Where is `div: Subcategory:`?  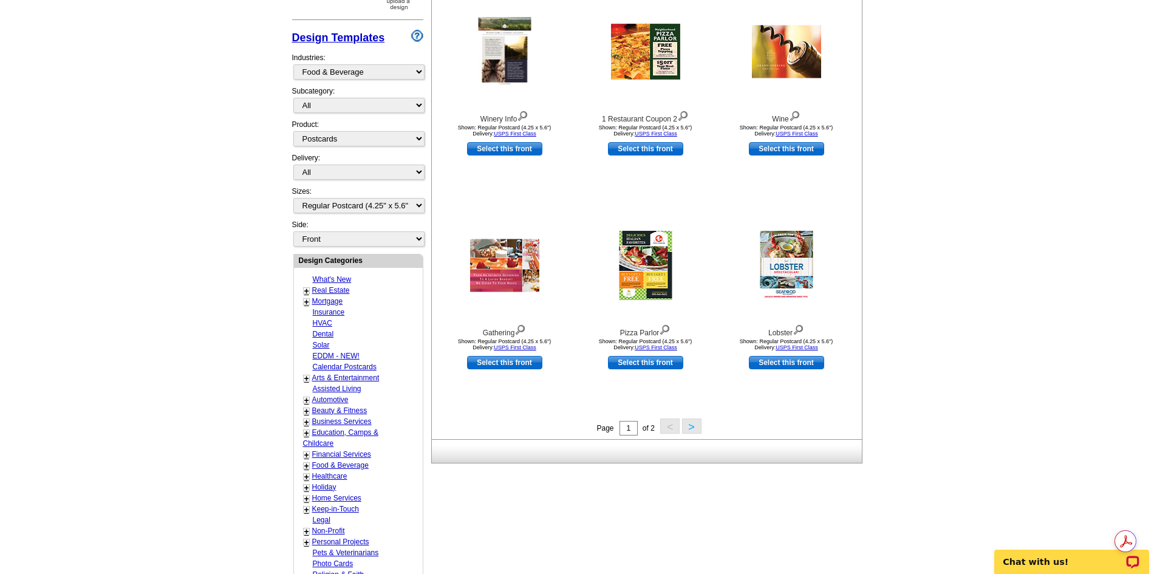
div: Subcategory: is located at coordinates (358, 102).